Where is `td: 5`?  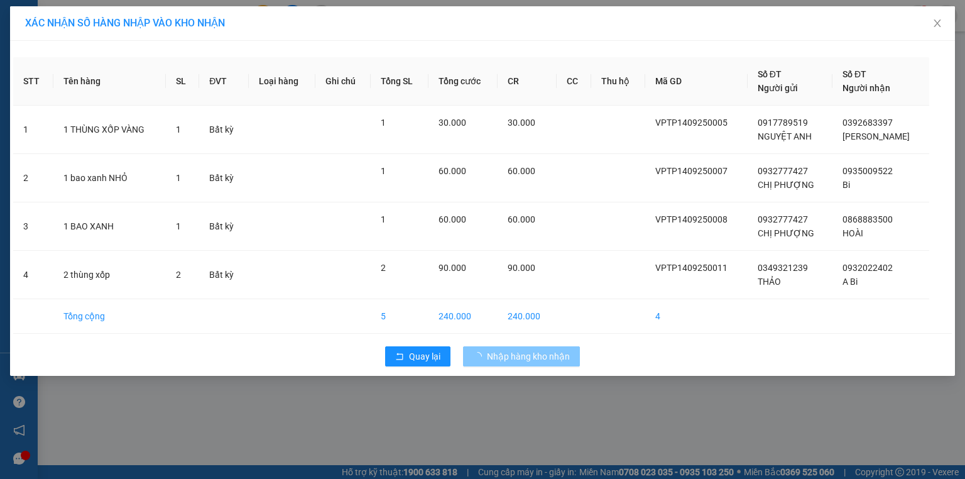
td: 5 is located at coordinates (400, 316).